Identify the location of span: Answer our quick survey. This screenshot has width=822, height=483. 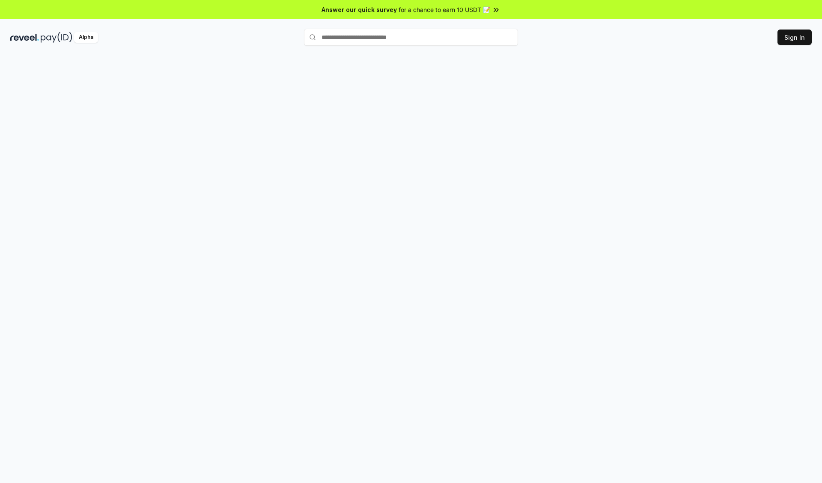
(359, 9).